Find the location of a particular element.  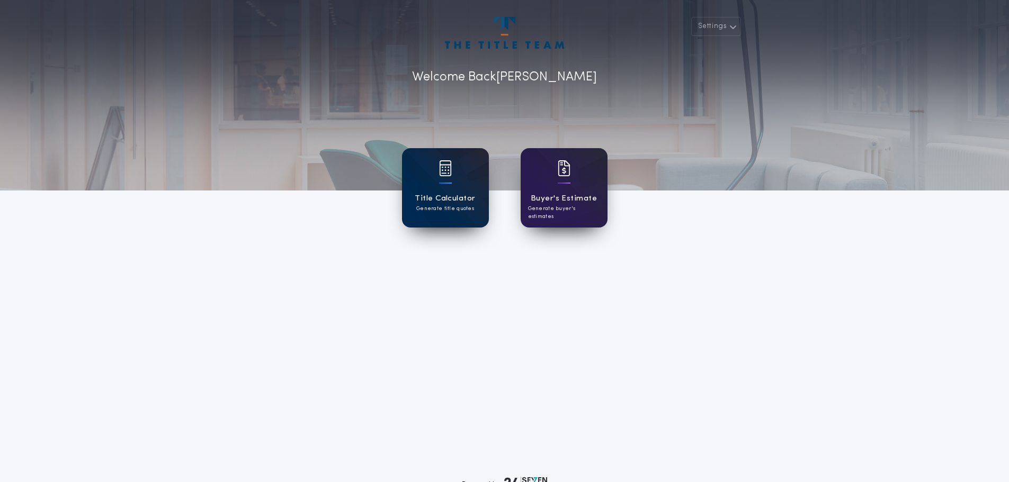

h1: Buyer's Estimate is located at coordinates (563, 199).